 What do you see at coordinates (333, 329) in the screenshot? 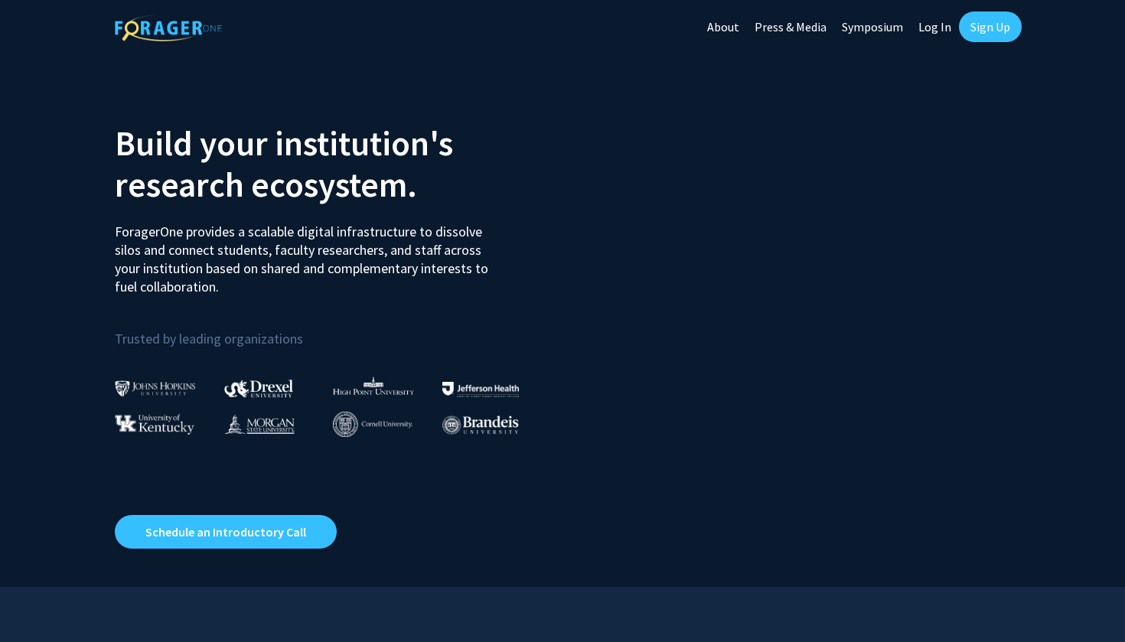
I see `p: Trusted by leading organizations` at bounding box center [333, 329].